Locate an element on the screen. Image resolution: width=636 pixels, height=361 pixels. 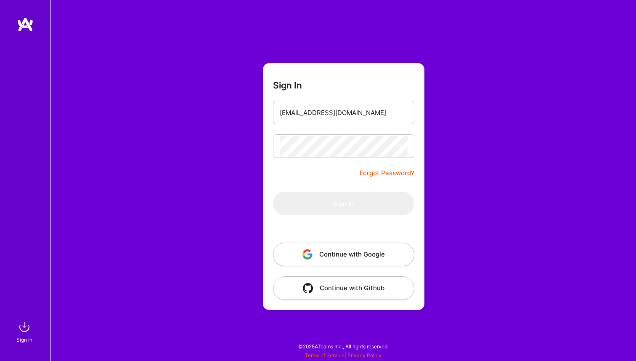
input: Email... is located at coordinates (344, 112).